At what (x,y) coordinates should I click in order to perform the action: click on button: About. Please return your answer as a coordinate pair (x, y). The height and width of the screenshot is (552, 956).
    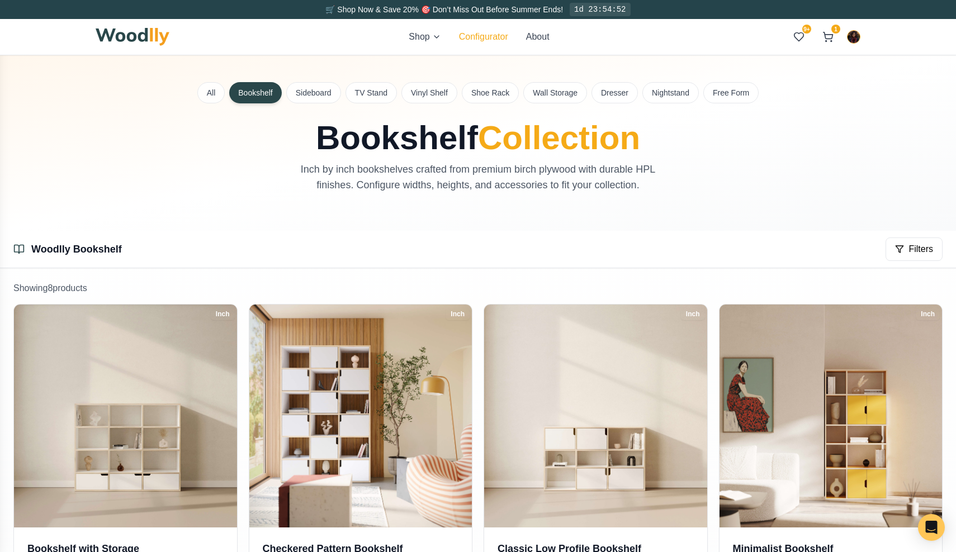
    Looking at the image, I should click on (538, 37).